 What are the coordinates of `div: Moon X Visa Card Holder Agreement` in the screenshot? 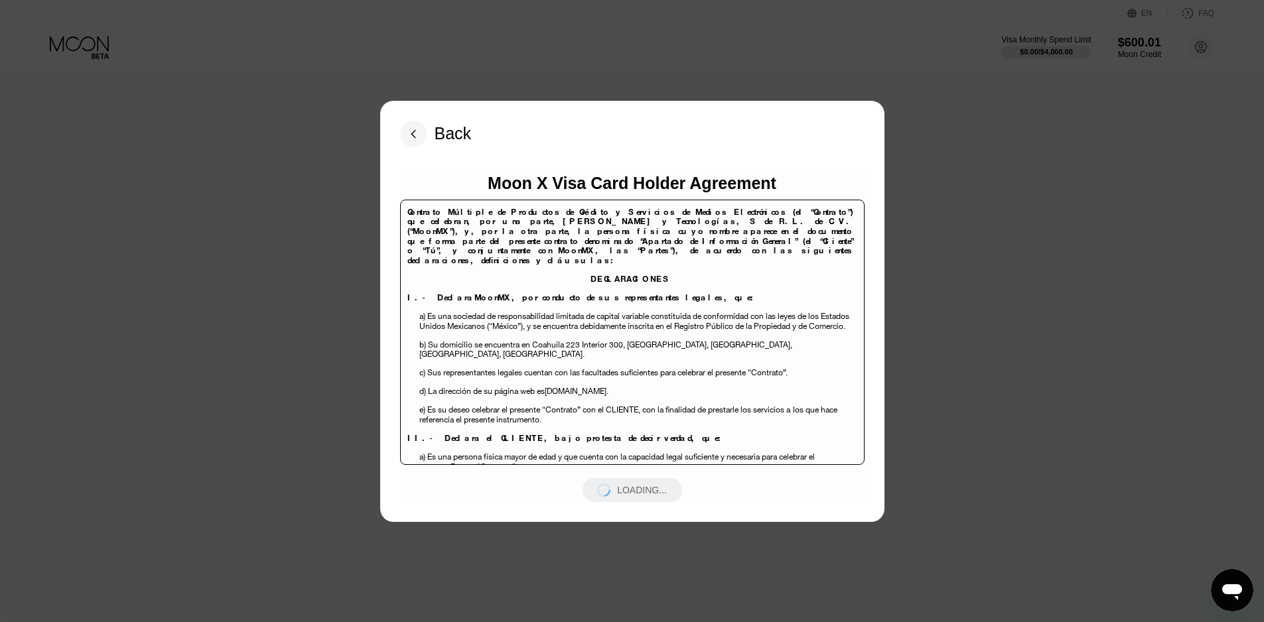 It's located at (632, 183).